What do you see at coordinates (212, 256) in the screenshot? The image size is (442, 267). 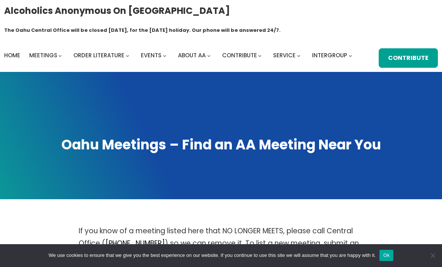 I see `span: We use cookies to ensure that we give you the best experience on our website. If you continue to ...` at bounding box center [212, 256].